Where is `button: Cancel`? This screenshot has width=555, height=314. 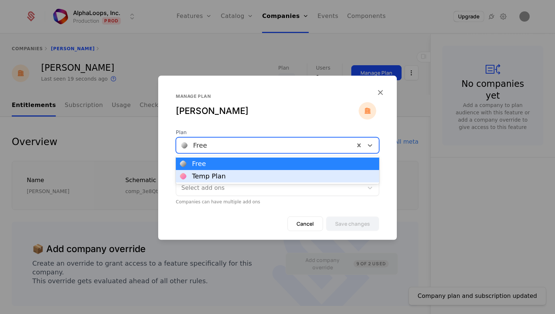 button: Cancel is located at coordinates (305, 224).